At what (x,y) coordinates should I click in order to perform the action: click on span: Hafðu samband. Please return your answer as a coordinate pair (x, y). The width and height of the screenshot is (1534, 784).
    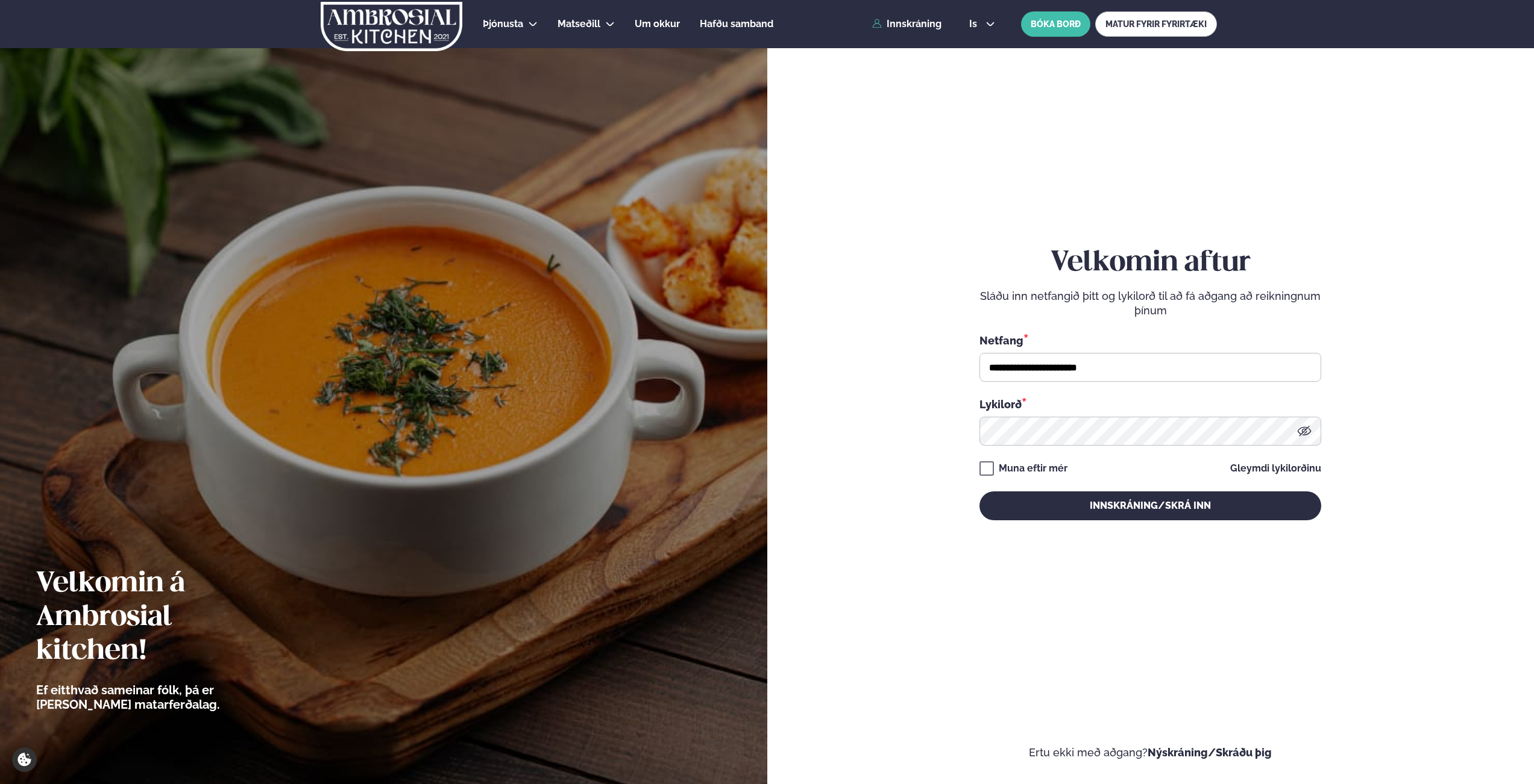
    Looking at the image, I should click on (737, 24).